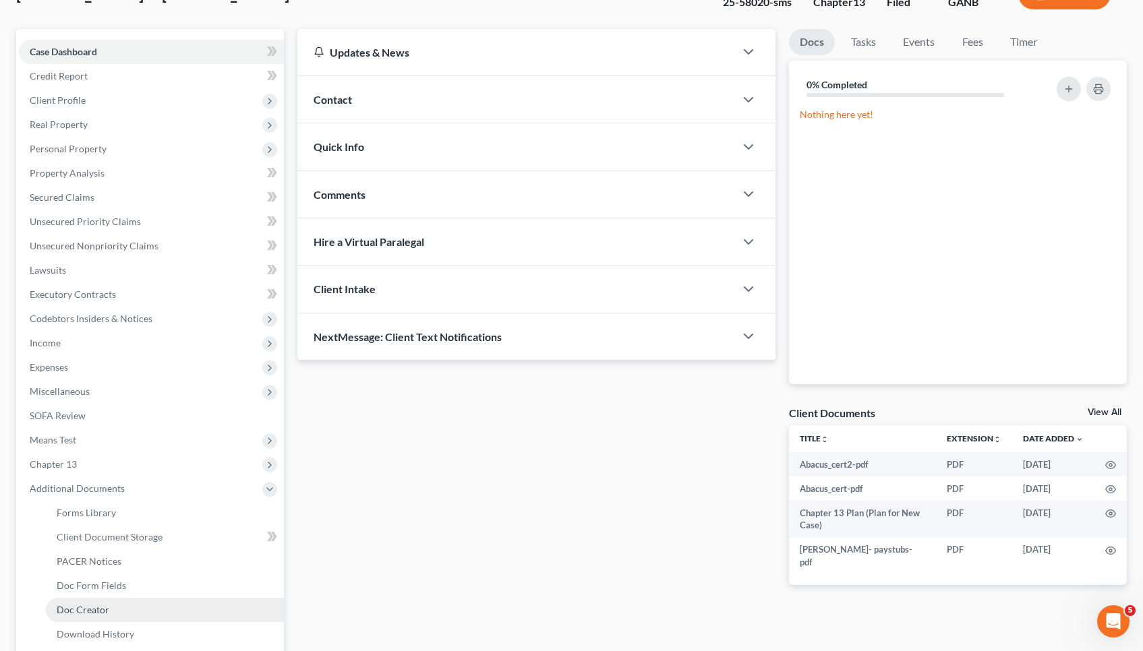 This screenshot has height=651, width=1143. I want to click on span: Client Intake, so click(345, 289).